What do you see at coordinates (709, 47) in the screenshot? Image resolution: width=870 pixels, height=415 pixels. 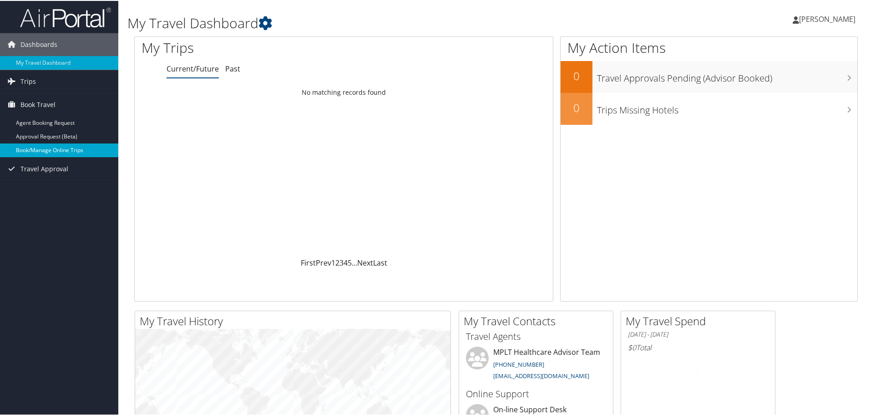 I see `h1: My Action Items` at bounding box center [709, 47].